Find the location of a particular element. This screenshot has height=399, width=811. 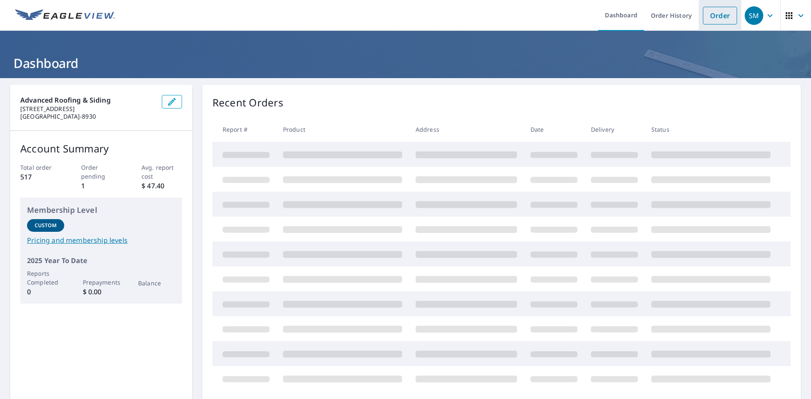

p: 2025 Year To Date is located at coordinates (101, 261).